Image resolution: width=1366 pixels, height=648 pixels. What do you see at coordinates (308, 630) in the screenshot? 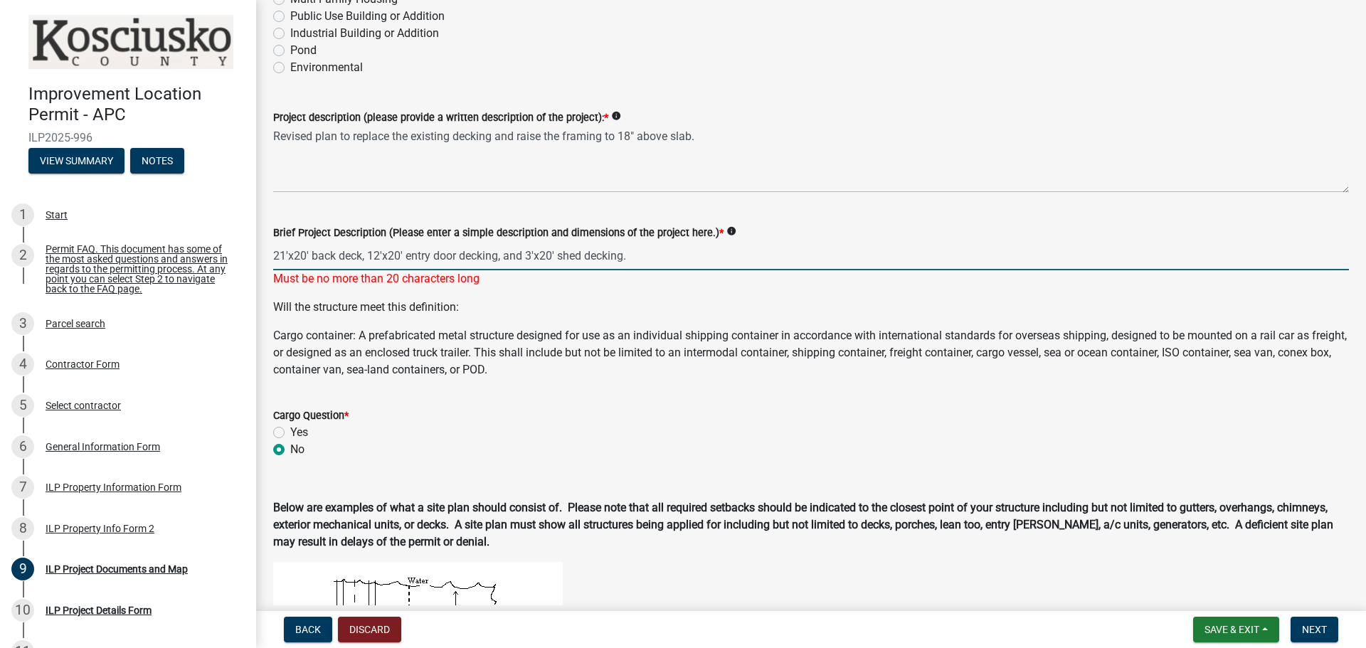
I see `span: Back` at bounding box center [308, 630].